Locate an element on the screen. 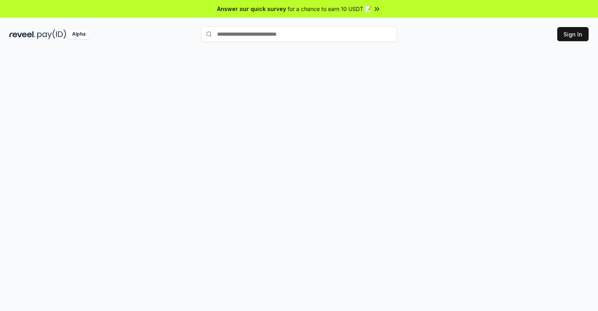 This screenshot has height=311, width=598. span: for a chance to earn 10 USDT 📝 is located at coordinates (330, 9).